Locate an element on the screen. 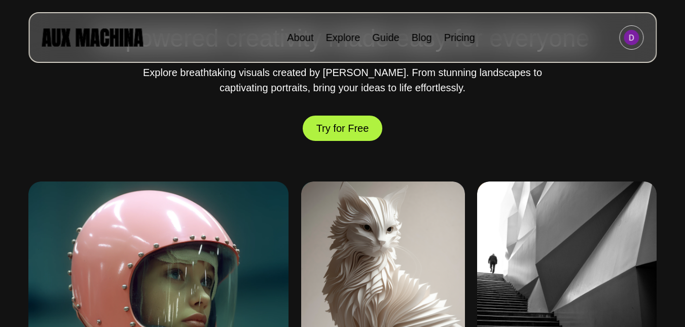 This screenshot has height=327, width=685. a: About is located at coordinates (300, 38).